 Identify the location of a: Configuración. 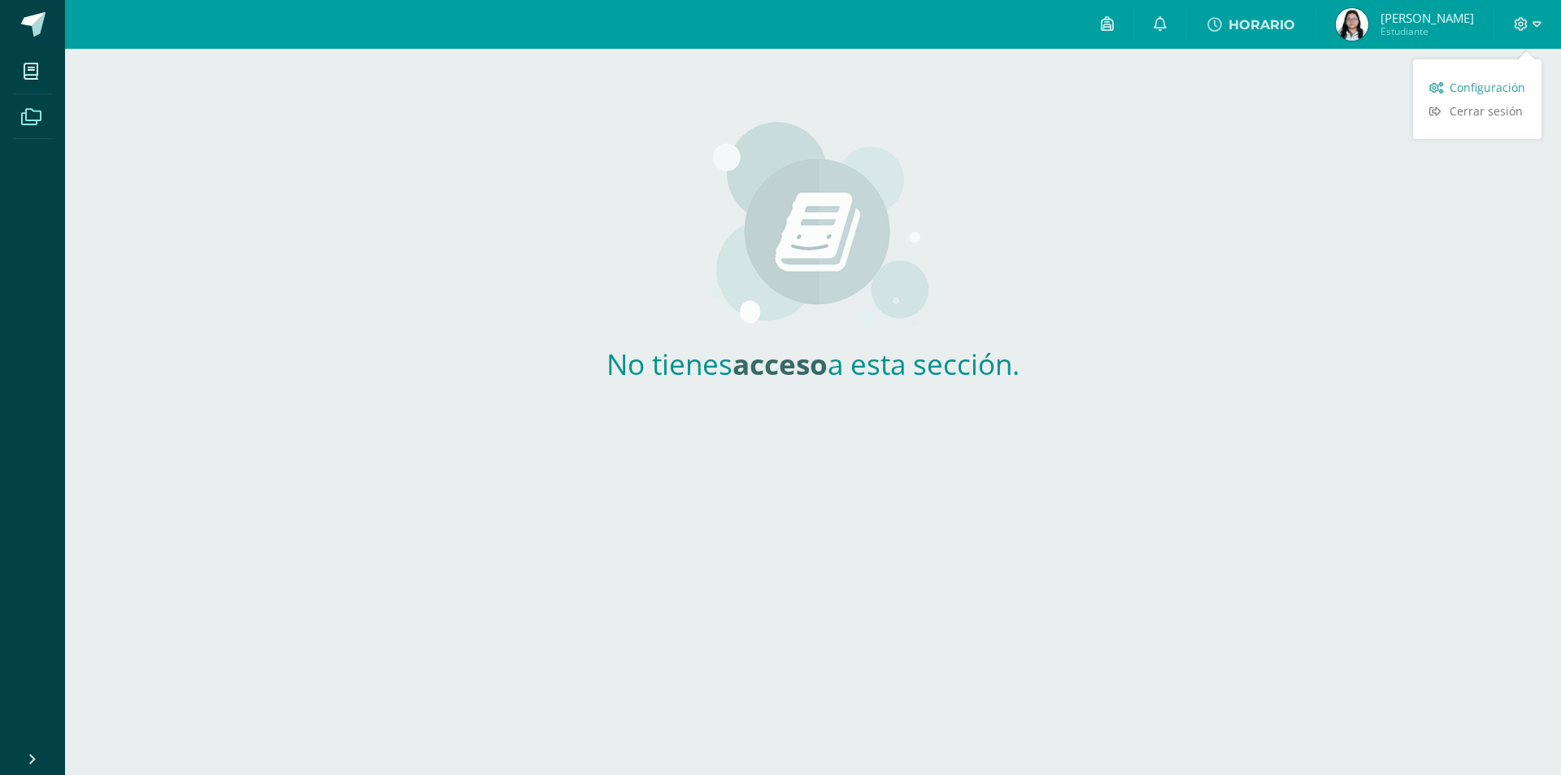
(1478, 87).